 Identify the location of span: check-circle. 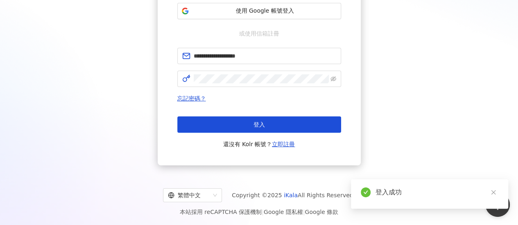
(365, 193).